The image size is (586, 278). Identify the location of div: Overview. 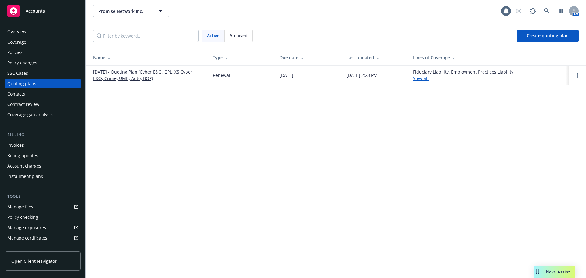
(17, 32).